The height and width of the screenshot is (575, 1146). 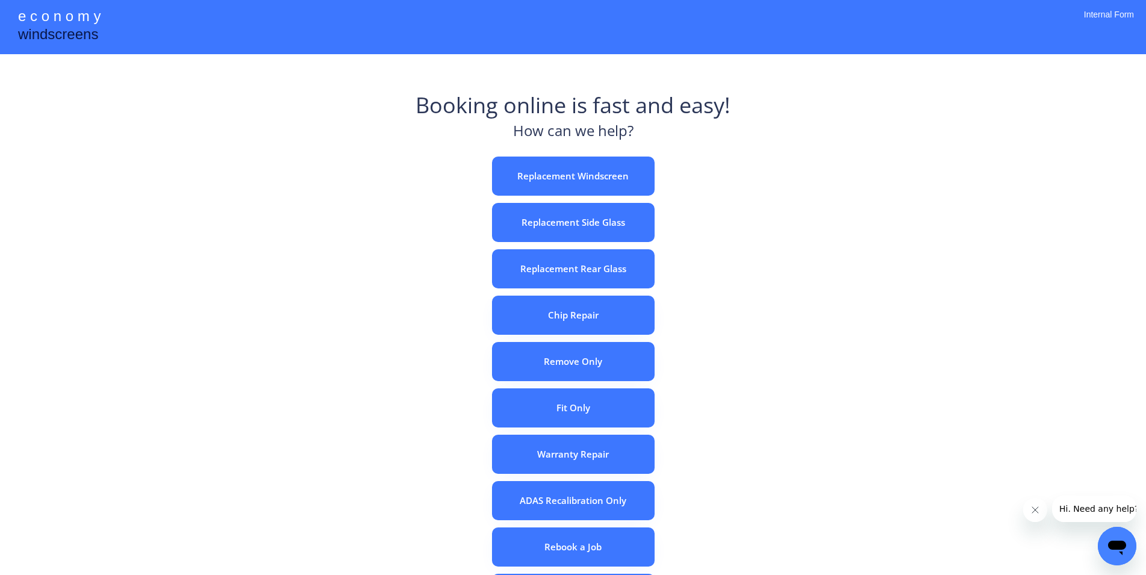 What do you see at coordinates (573, 361) in the screenshot?
I see `button: Remove Only` at bounding box center [573, 361].